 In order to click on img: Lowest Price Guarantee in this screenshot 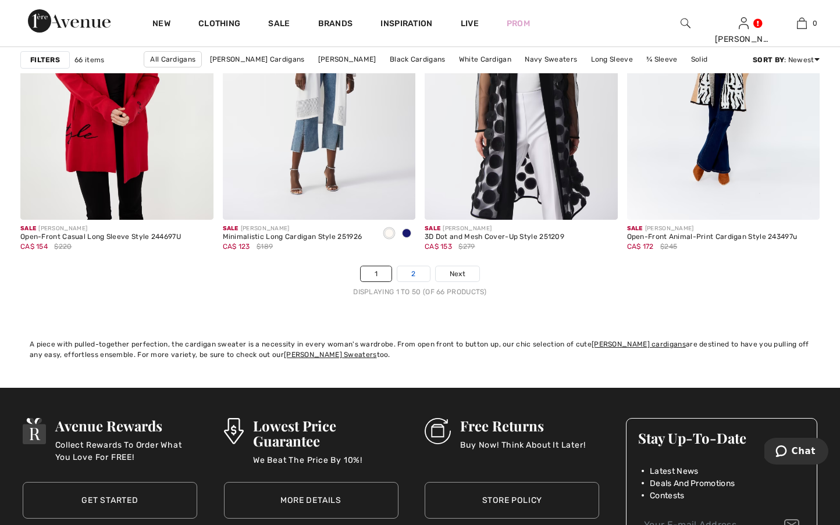, I will do `click(234, 431)`.